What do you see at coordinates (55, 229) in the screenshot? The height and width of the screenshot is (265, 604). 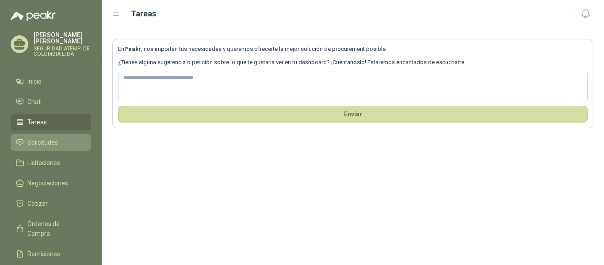 I see `span: Órdenes de Compra` at bounding box center [55, 229].